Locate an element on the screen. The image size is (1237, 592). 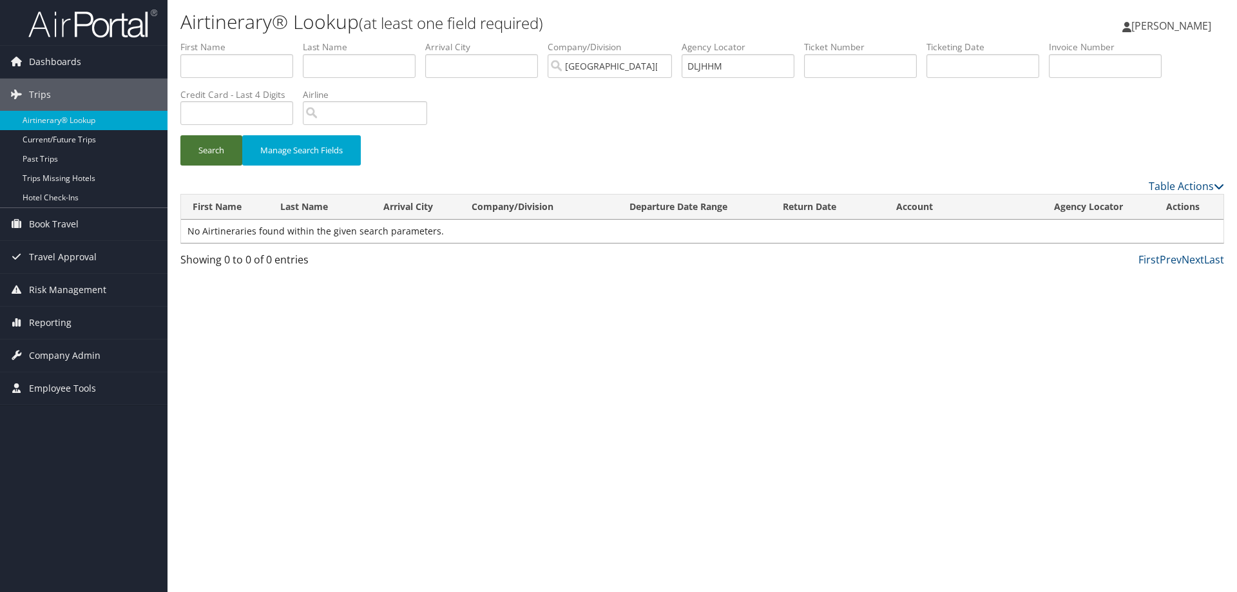
h1: Airtinerary® Lookup is located at coordinates (528, 22).